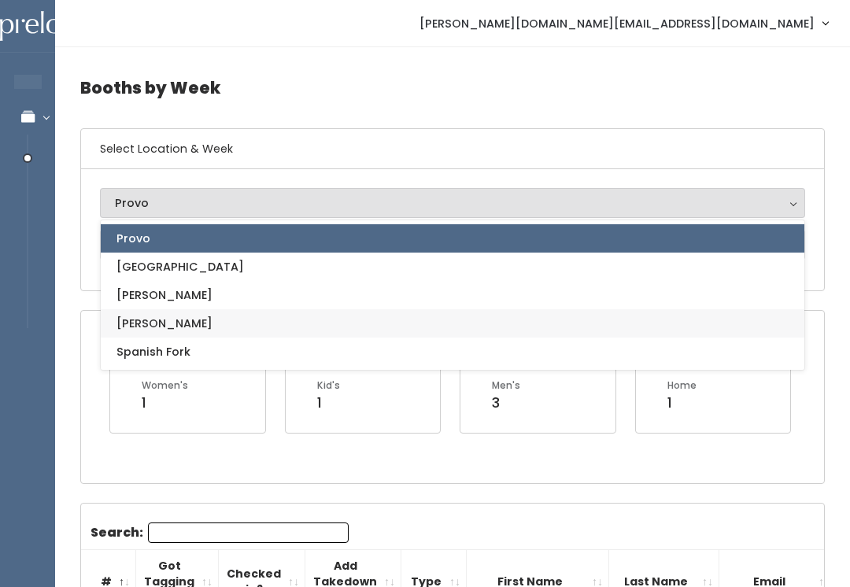 The image size is (850, 587). Describe the element at coordinates (452, 203) in the screenshot. I see `div: Provo` at that location.